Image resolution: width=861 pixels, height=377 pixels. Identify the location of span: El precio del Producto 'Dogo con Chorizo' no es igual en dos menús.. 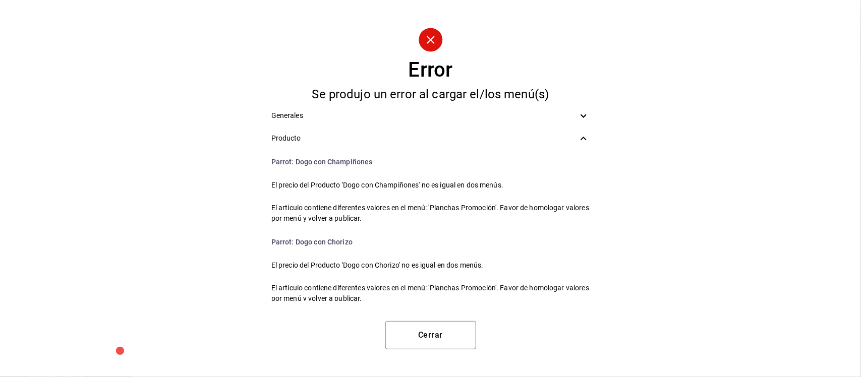
(431, 265).